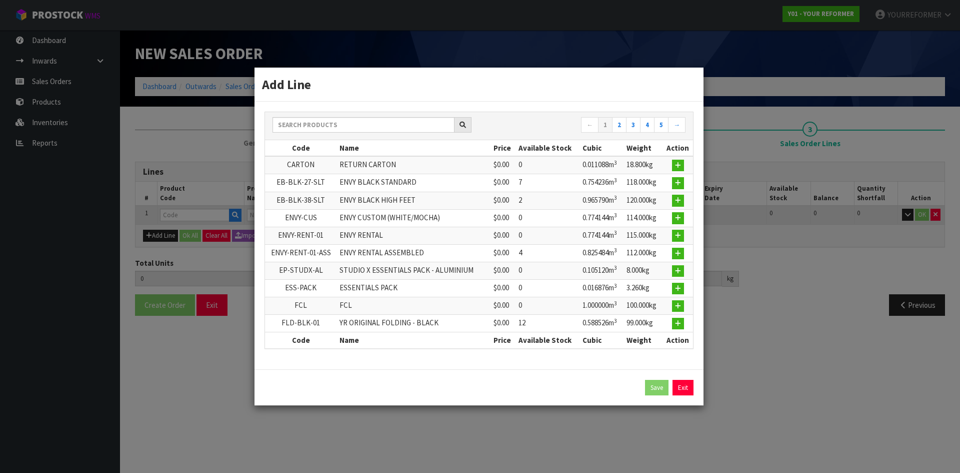 The image size is (960, 473). I want to click on td: ENVY-CUS, so click(301, 218).